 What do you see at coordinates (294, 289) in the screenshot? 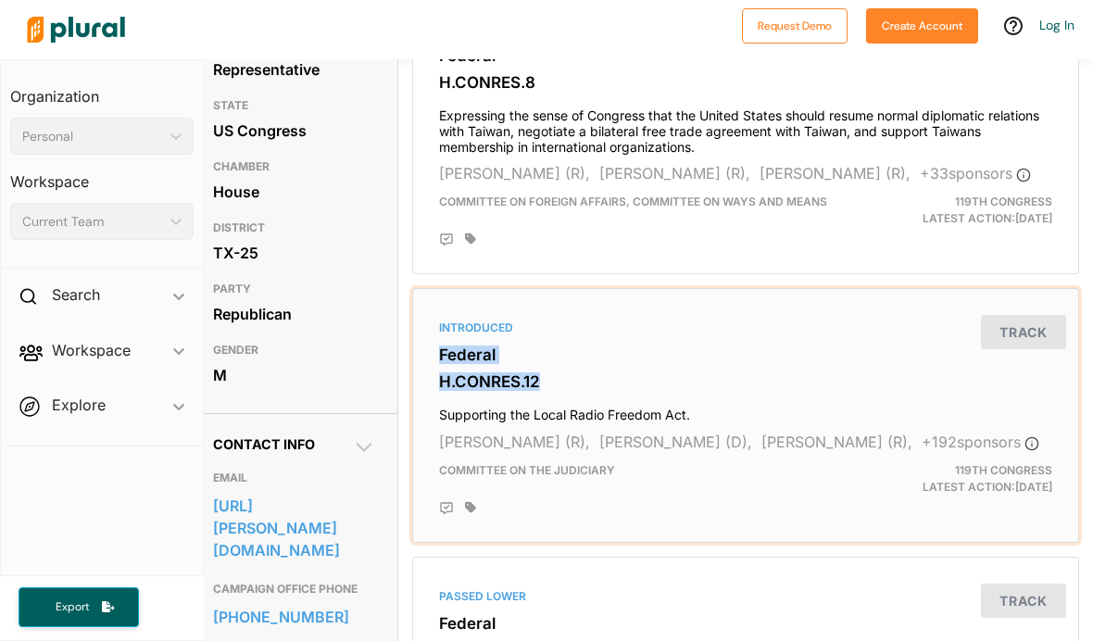
I see `h3: PARTY` at bounding box center [294, 289].